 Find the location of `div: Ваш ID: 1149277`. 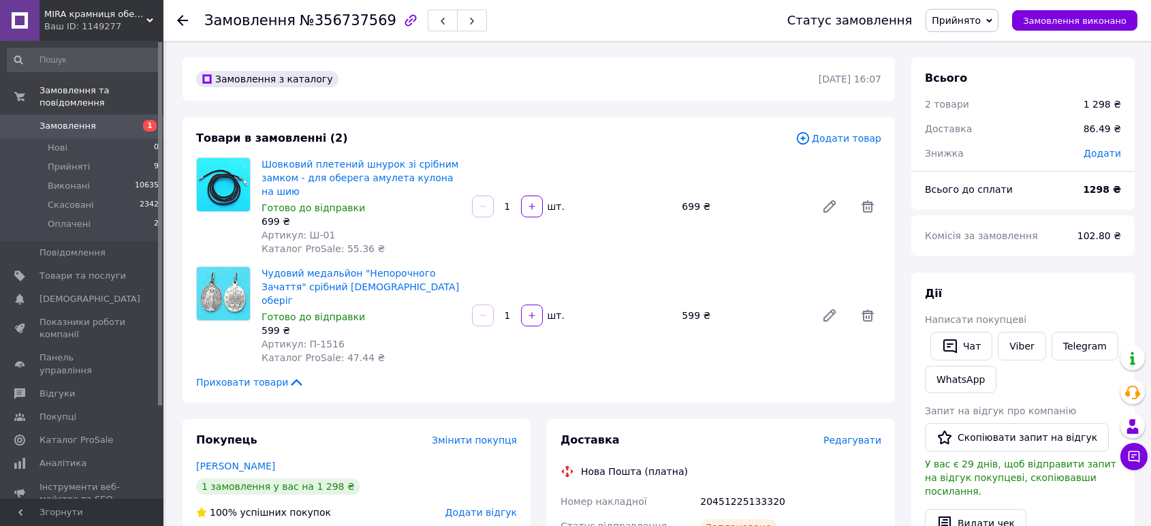

div: Ваш ID: 1149277 is located at coordinates (103, 27).